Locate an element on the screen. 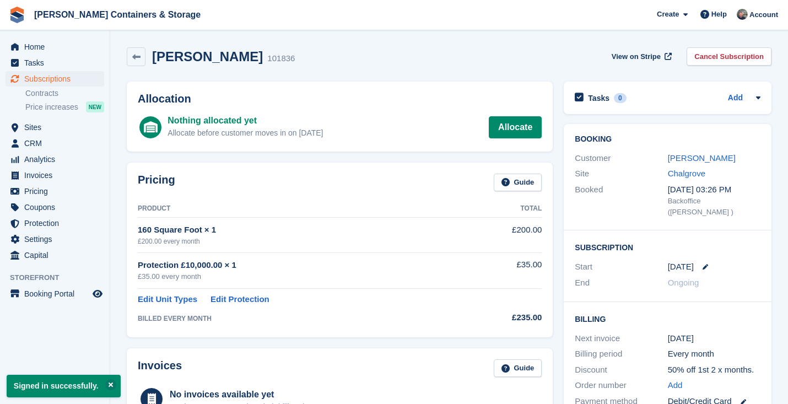  h2: Allocation is located at coordinates (339, 99).